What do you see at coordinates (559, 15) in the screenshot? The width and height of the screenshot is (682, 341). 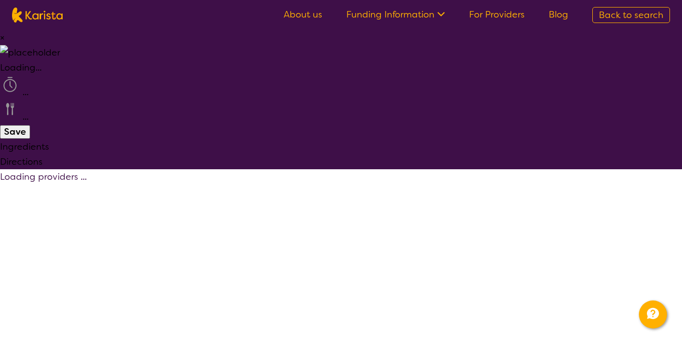 I see `a: Blog` at bounding box center [559, 15].